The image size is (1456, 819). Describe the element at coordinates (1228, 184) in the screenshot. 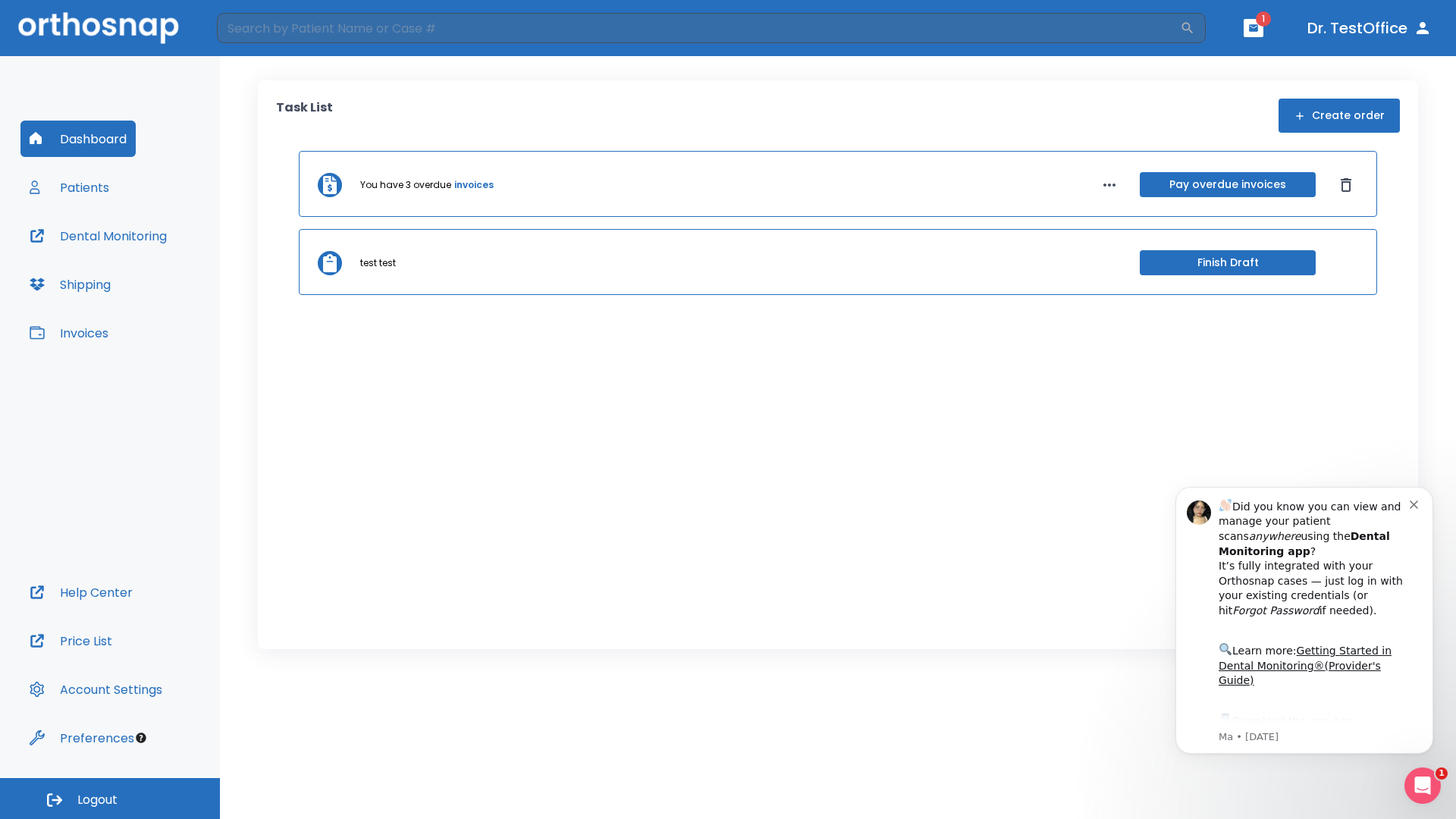

I see `button: Pay overdue invoices` at that location.